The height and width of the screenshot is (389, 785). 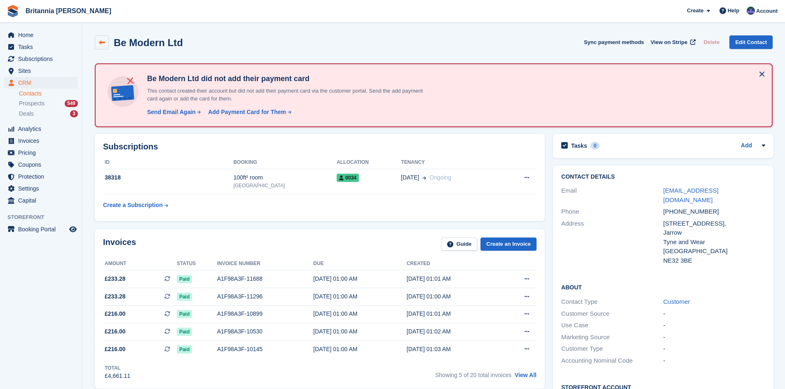 What do you see at coordinates (612, 338) in the screenshot?
I see `div: Marketing Source` at bounding box center [612, 338].